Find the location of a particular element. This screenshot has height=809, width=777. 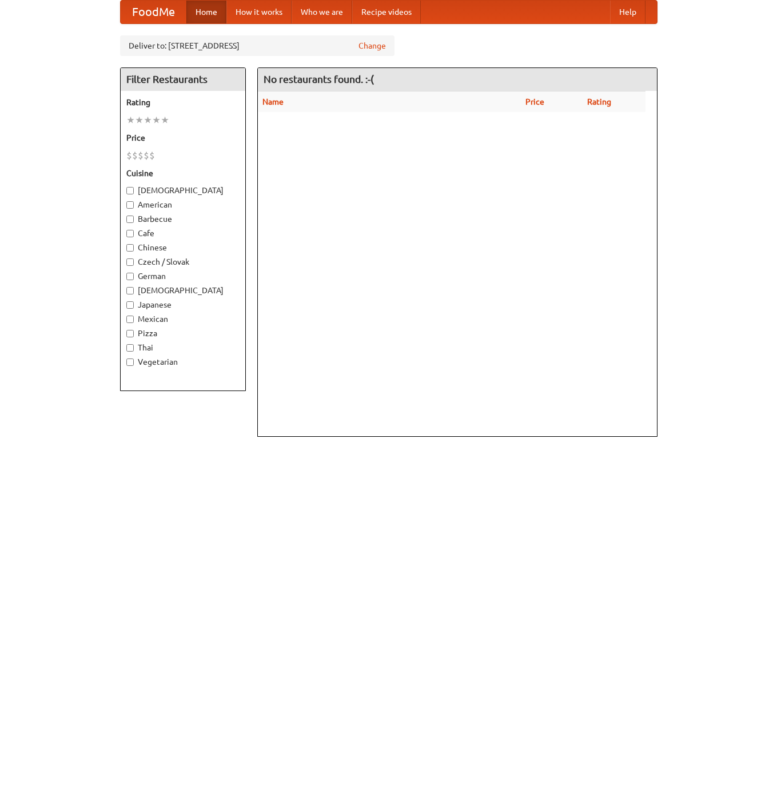

input: Vegetarian is located at coordinates (130, 362).